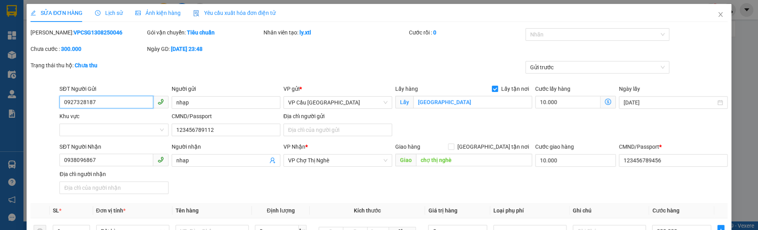  What do you see at coordinates (187, 210) in the screenshot?
I see `span: Tên hàng` at bounding box center [187, 210].